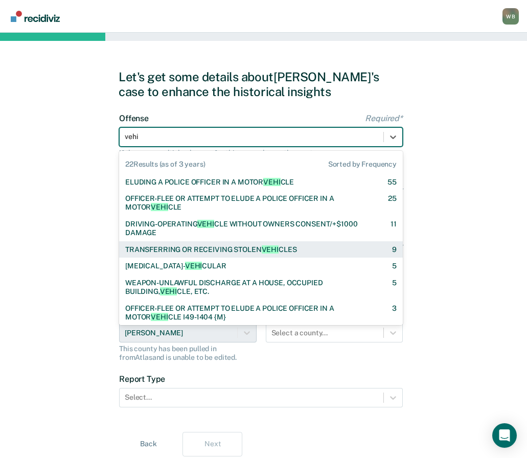 The height and width of the screenshot is (458, 527). Describe the element at coordinates (35, 16) in the screenshot. I see `img: Recidiviz` at that location.